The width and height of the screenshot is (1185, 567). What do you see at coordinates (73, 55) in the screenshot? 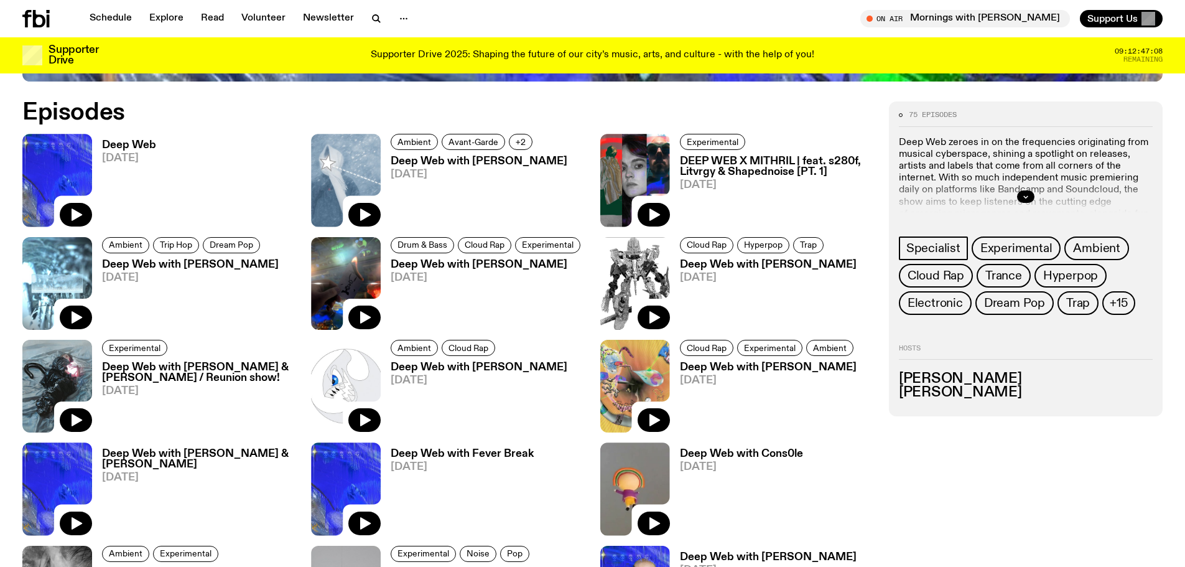
I see `h3: Supporter Drive` at bounding box center [73, 55].